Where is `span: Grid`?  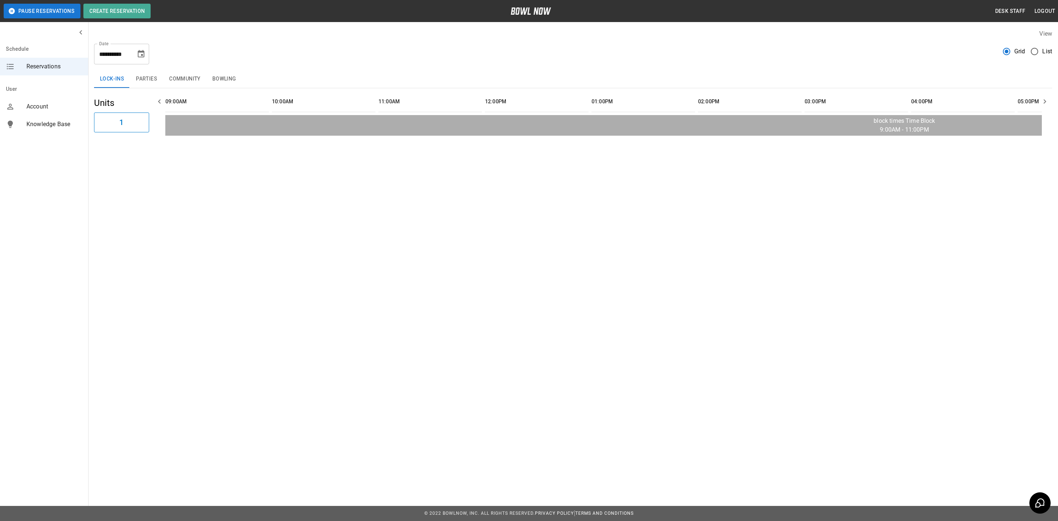 span: Grid is located at coordinates (1020, 51).